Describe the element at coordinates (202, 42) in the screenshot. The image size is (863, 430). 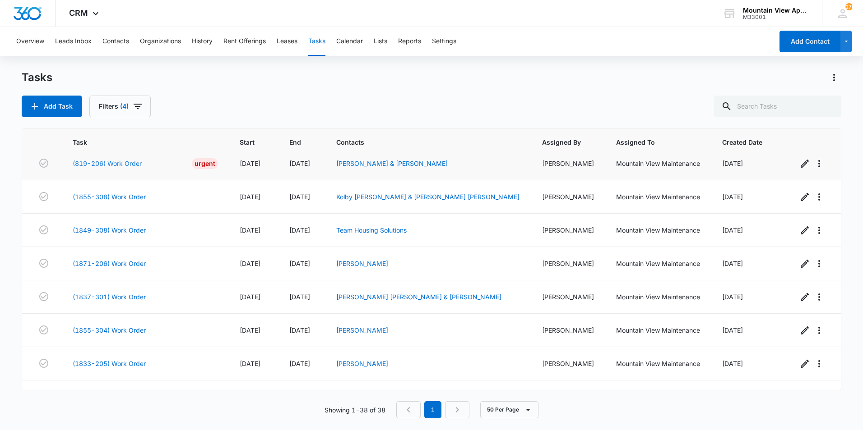
I see `button: History` at that location.